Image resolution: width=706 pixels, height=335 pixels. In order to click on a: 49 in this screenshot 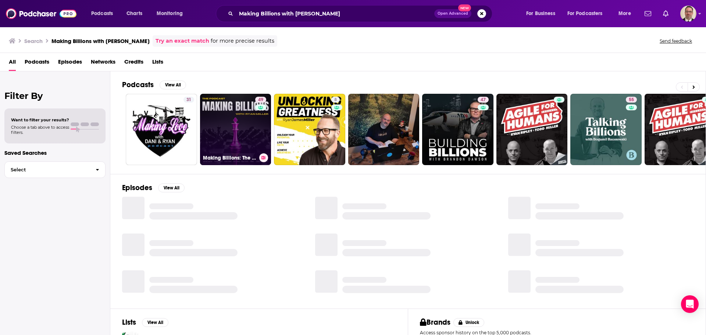, I will do `click(261, 100)`.